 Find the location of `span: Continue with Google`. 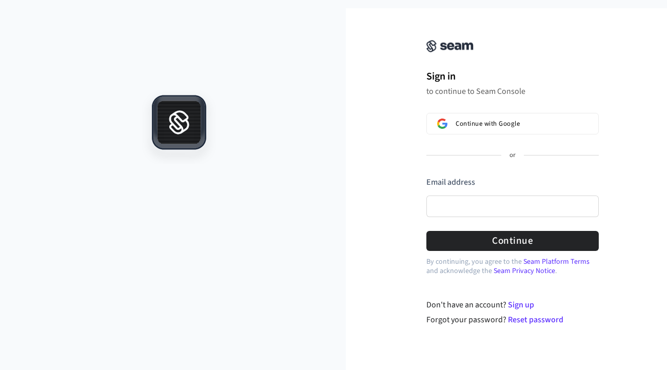

span: Continue with Google is located at coordinates (488, 124).